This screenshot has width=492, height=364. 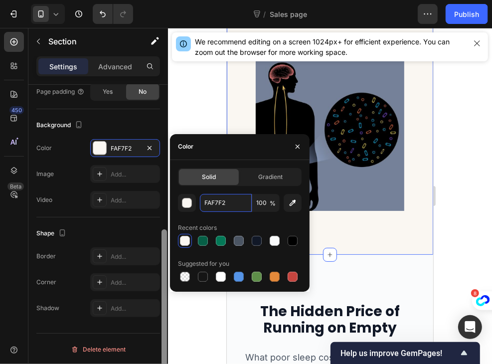 What do you see at coordinates (60, 92) in the screenshot?
I see `div: Page padding` at bounding box center [60, 92].